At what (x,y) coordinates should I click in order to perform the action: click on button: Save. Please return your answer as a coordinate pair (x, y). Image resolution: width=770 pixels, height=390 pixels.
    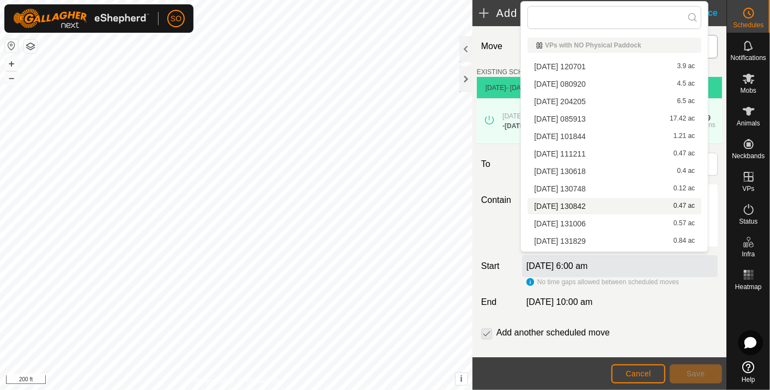
    Looking at the image, I should click on (696, 373).